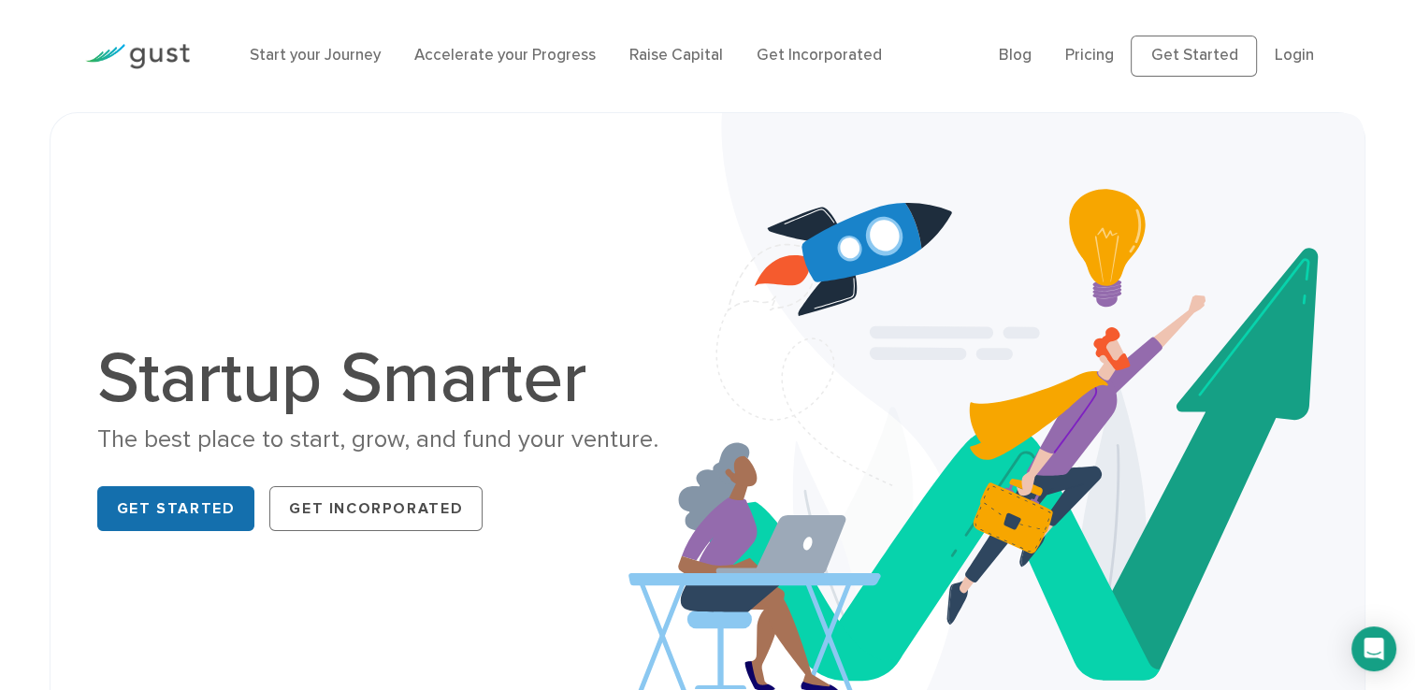  Describe the element at coordinates (396, 439) in the screenshot. I see `div: The best place to start, grow, and fund your venture.` at that location.